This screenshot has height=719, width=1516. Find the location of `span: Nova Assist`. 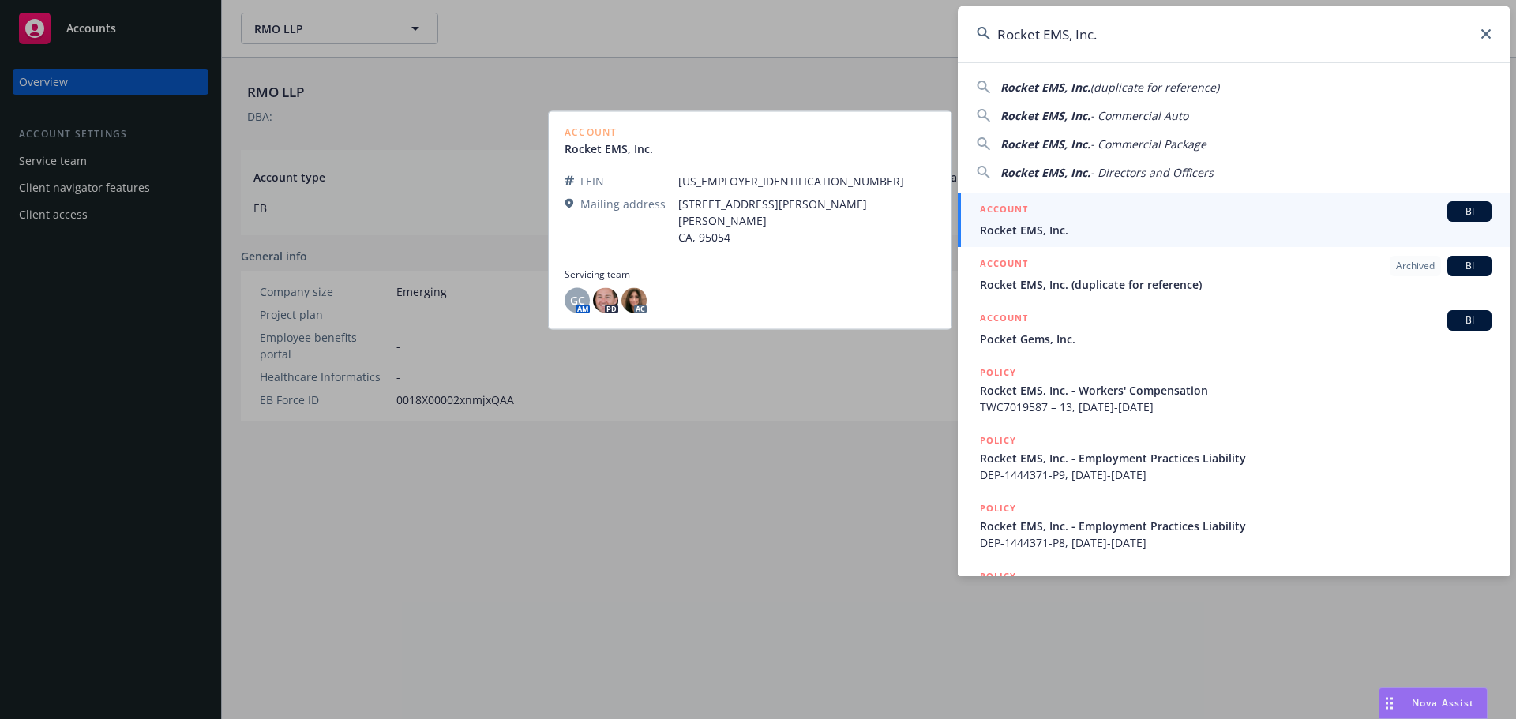

span: Nova Assist is located at coordinates (1442, 703).